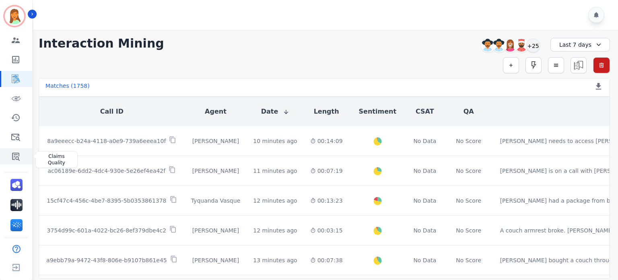 This screenshot has width=618, height=280. I want to click on div: 11 minutes ago, so click(275, 171).